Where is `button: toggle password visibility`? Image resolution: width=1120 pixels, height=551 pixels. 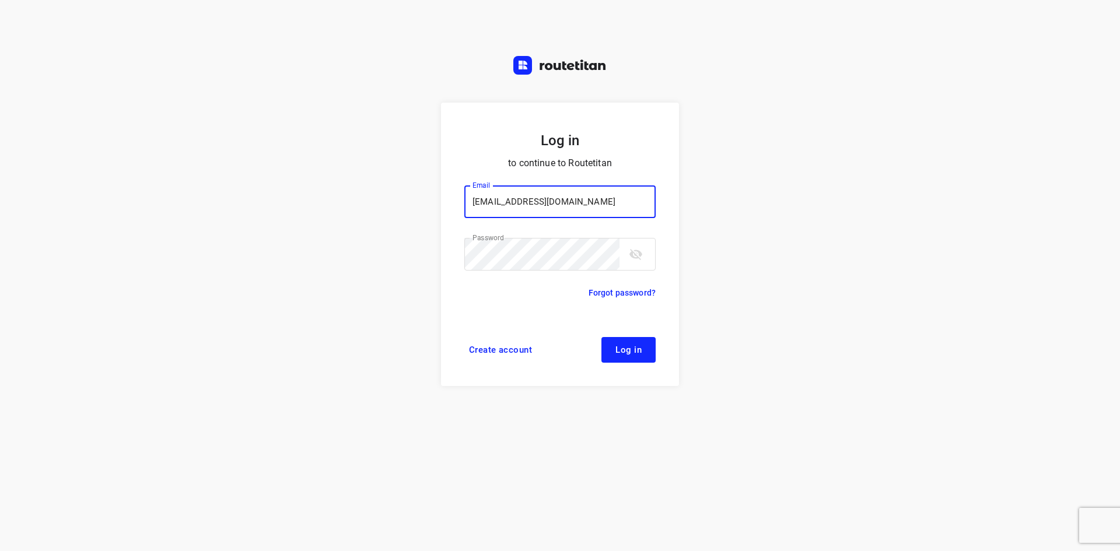 button: toggle password visibility is located at coordinates (636, 254).